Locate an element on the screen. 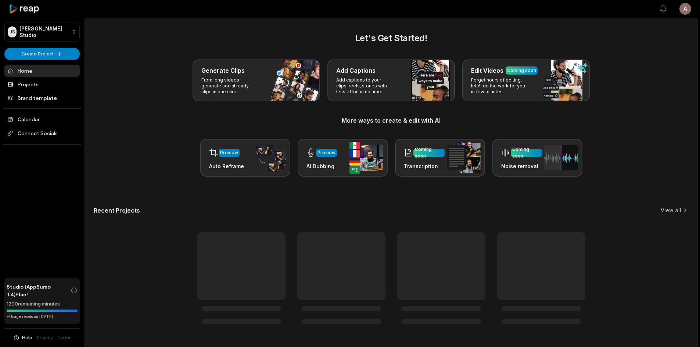 Image resolution: width=700 pixels, height=347 pixels. img: transcription.png is located at coordinates (464, 158).